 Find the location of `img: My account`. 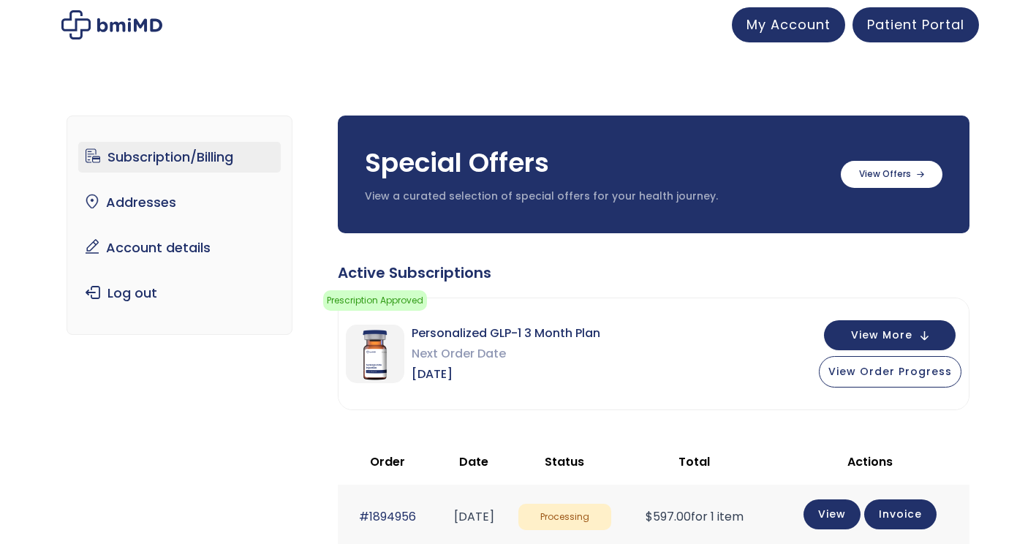

img: My account is located at coordinates (112, 25).